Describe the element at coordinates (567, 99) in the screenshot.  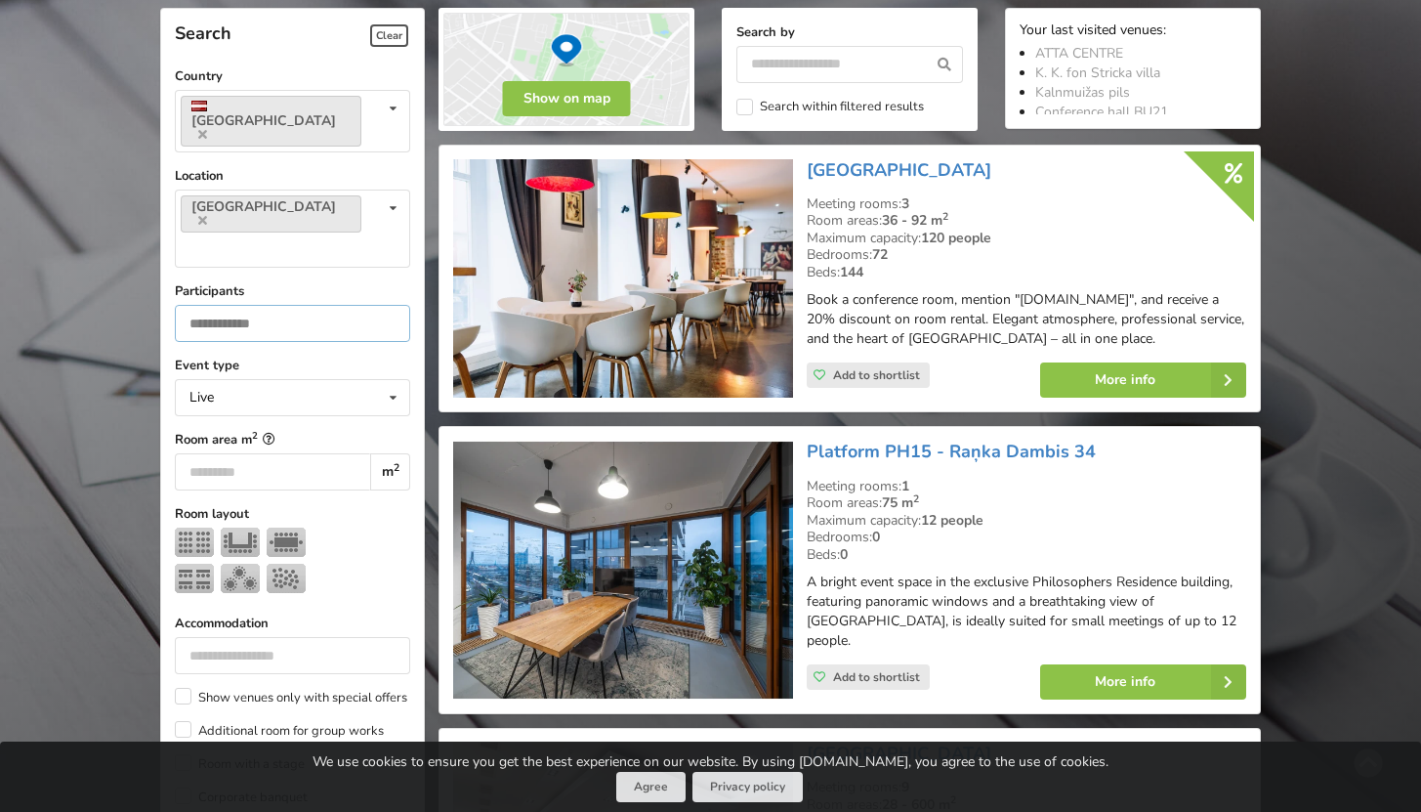
I see `button: Show on map` at that location.